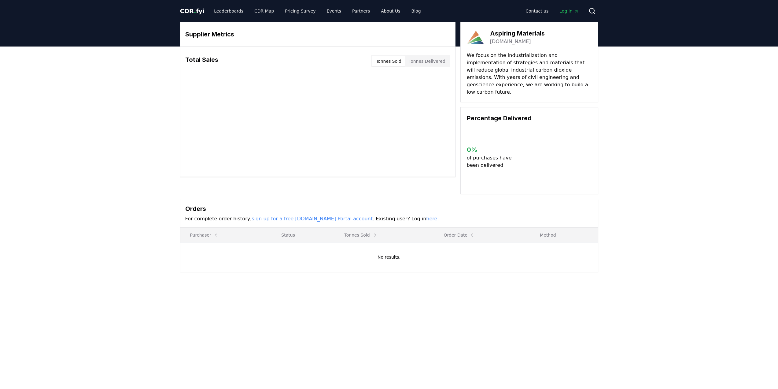 The width and height of the screenshot is (778, 389). Describe the element at coordinates (537, 11) in the screenshot. I see `a: Contact us` at that location.